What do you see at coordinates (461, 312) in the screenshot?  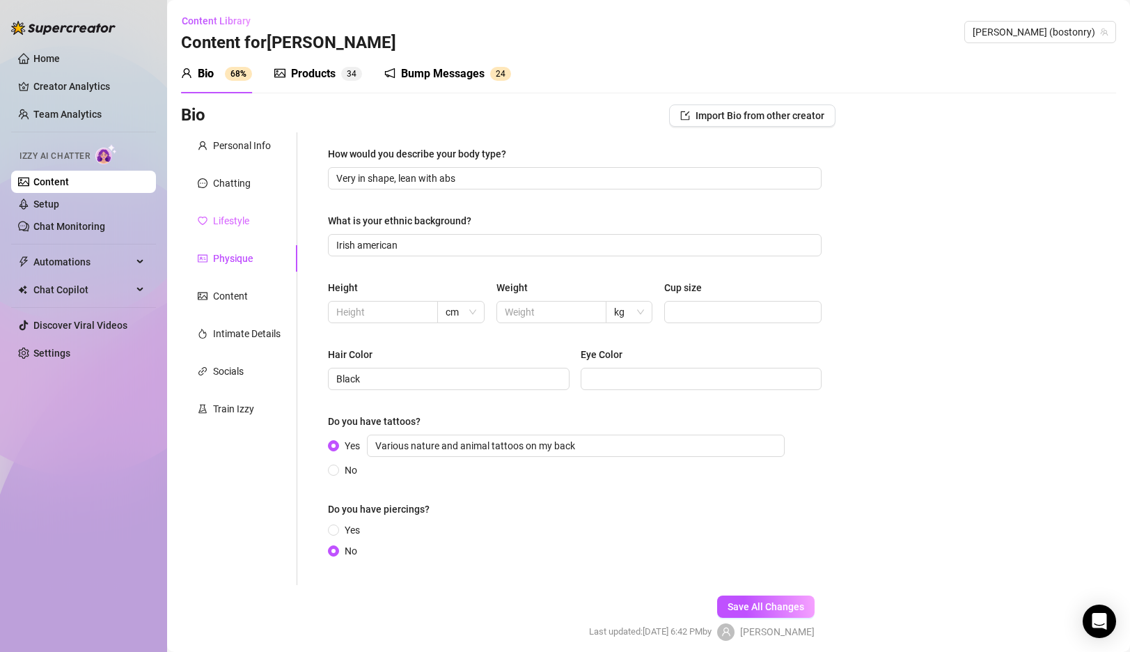 I see `span: cm` at bounding box center [461, 312].